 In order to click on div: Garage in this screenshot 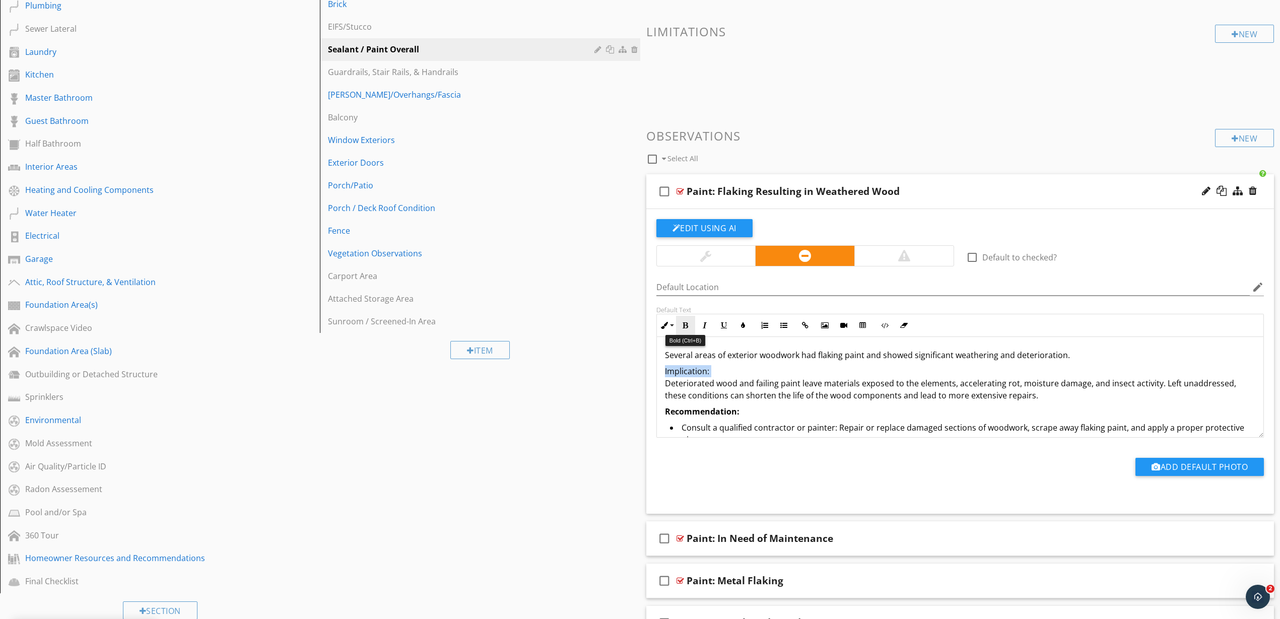, I will do `click(149, 259)`.